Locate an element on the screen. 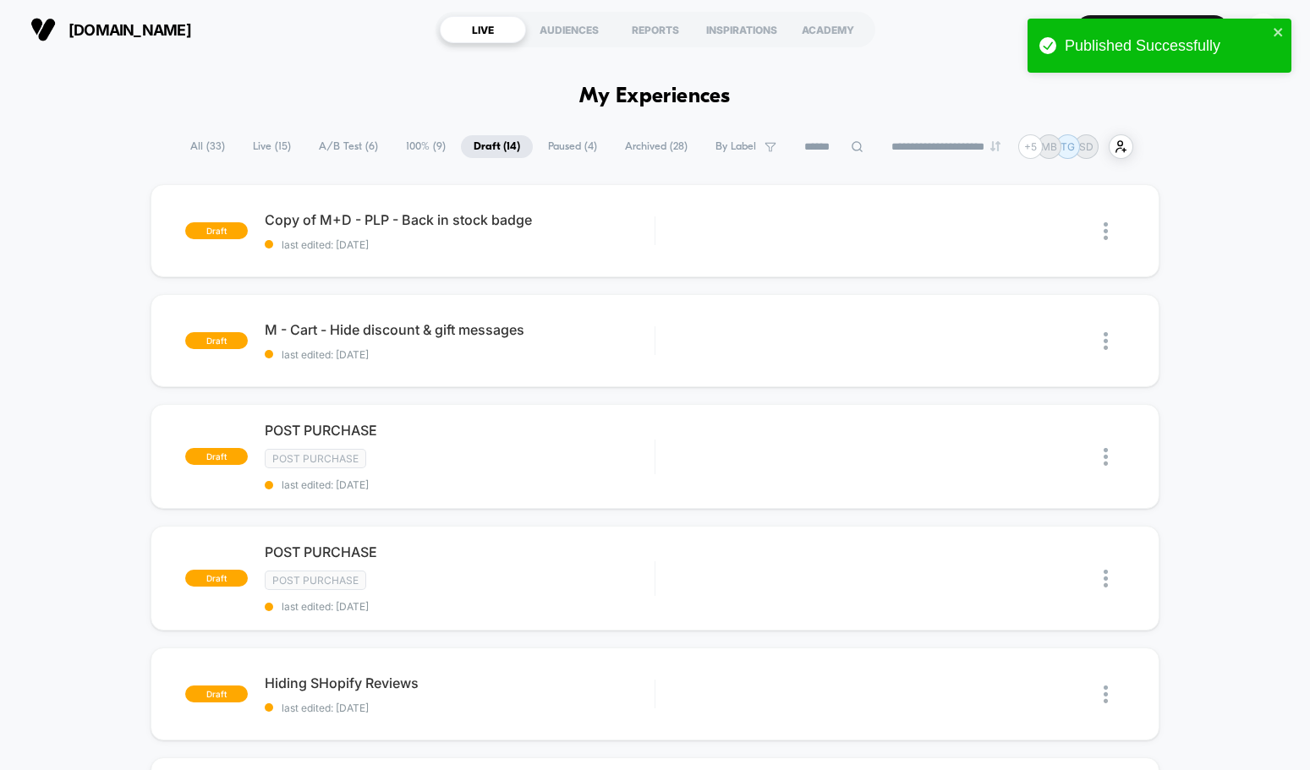 The width and height of the screenshot is (1310, 770). img: end is located at coordinates (995, 146).